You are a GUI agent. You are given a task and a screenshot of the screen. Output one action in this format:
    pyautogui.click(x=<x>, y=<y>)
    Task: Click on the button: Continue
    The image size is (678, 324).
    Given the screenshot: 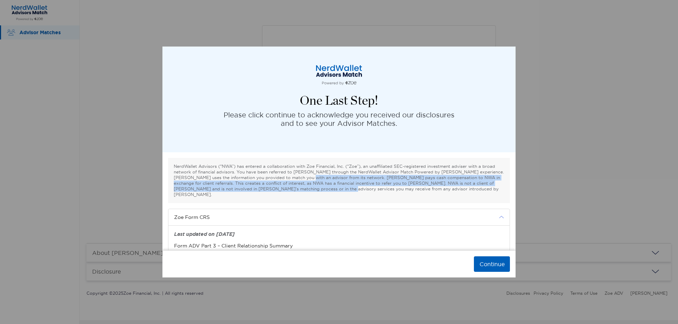 What is the action you would take?
    pyautogui.click(x=492, y=264)
    